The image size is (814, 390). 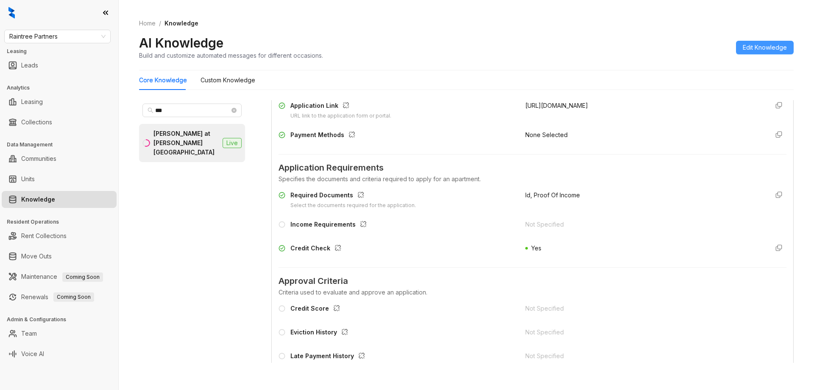 I want to click on a: Move Outs, so click(x=36, y=256).